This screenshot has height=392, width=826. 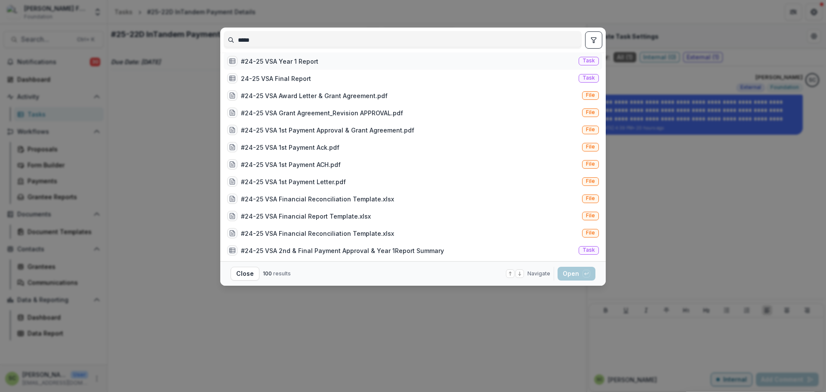 I want to click on div: #24-25 VSA 2nd & Final Payment Approval & Year 1Report Summary, so click(x=342, y=250).